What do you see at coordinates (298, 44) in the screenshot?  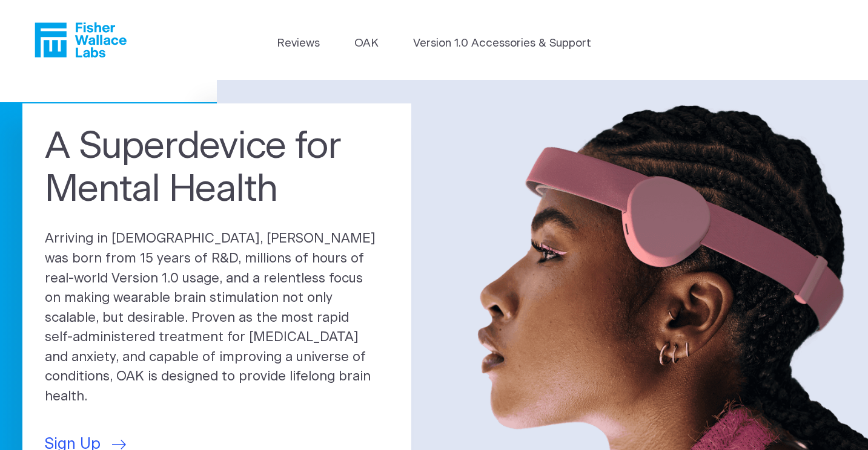 I see `a: Reviews` at bounding box center [298, 44].